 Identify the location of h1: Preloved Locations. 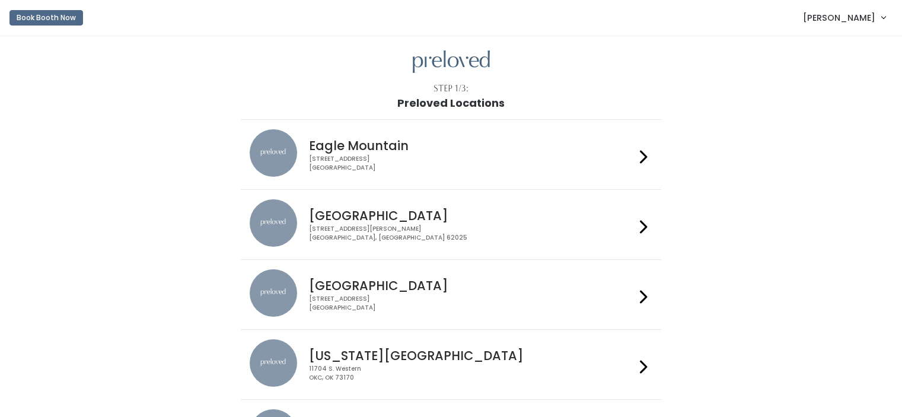
(450, 103).